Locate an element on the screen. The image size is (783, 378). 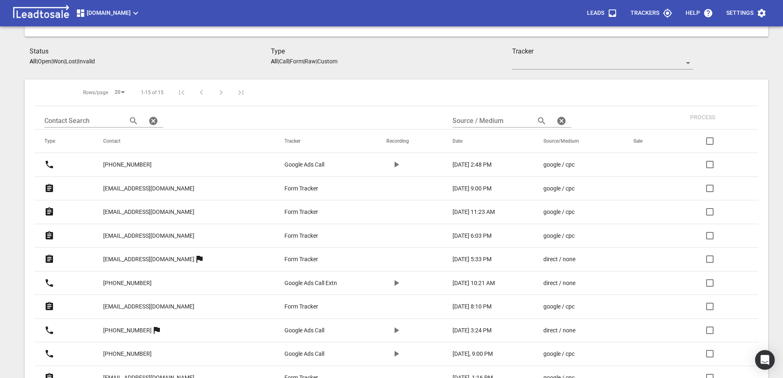
th: Type is located at coordinates (64, 141).